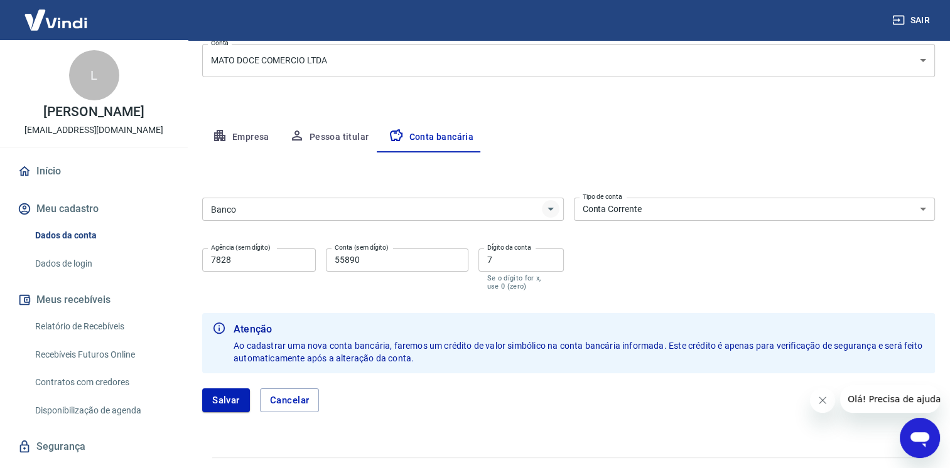  Describe the element at coordinates (101, 382) in the screenshot. I see `a: Contratos com credores` at that location.